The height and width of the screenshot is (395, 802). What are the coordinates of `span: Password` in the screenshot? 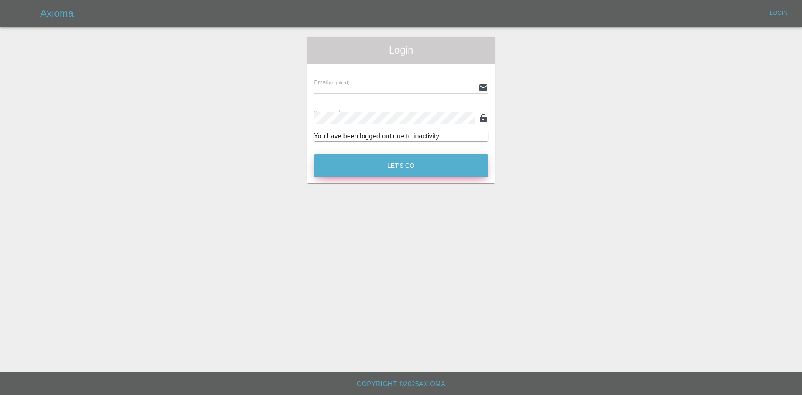 It's located at (337, 113).